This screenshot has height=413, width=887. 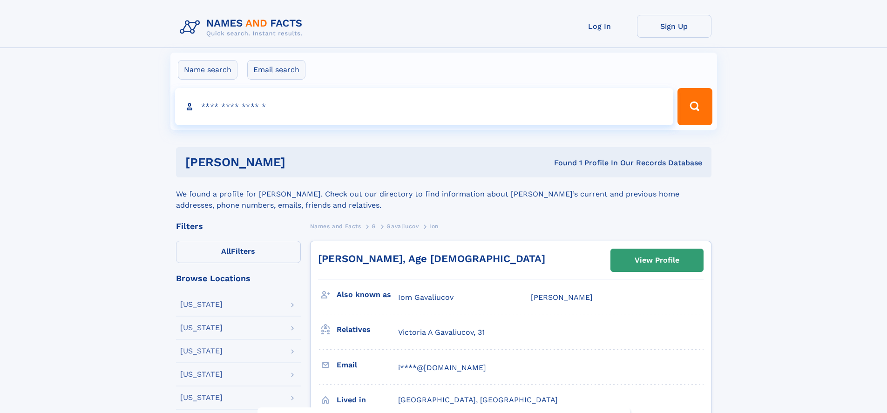 What do you see at coordinates (367, 365) in the screenshot?
I see `h3: Email` at bounding box center [367, 365].